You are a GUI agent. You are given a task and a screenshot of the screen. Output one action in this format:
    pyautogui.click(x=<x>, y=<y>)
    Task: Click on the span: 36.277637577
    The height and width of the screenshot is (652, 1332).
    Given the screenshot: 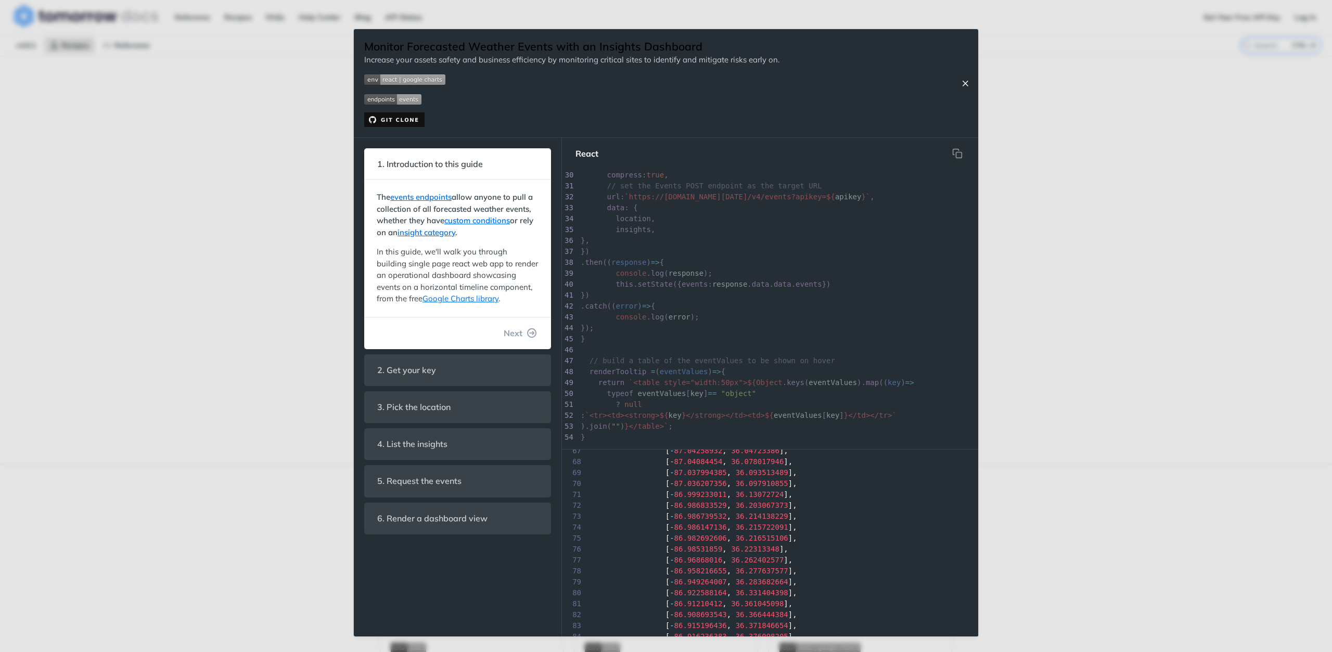 What is the action you would take?
    pyautogui.click(x=761, y=571)
    